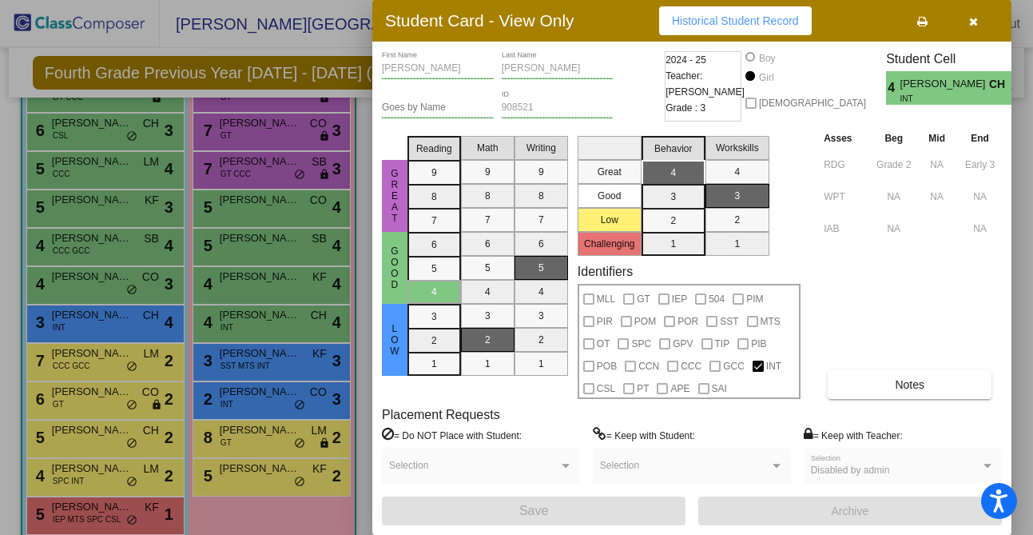 Image resolution: width=1033 pixels, height=535 pixels. I want to click on span: Save, so click(534, 510).